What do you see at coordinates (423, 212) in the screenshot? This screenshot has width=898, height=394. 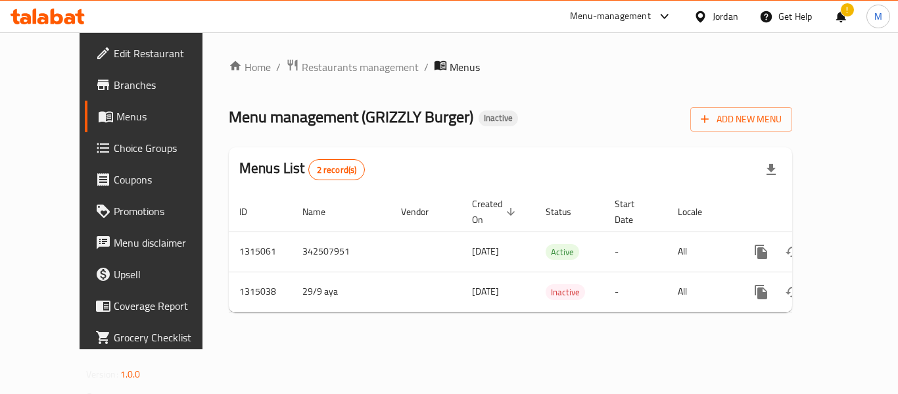 I see `span: Vendor` at bounding box center [423, 212].